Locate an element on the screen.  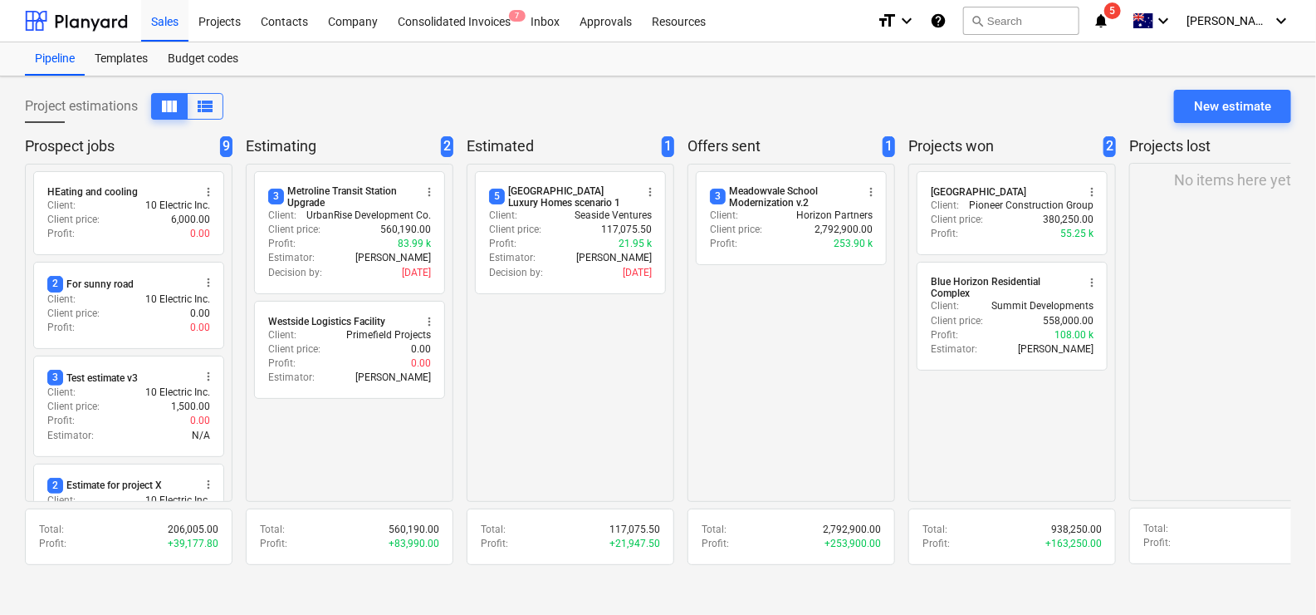
p: Estimated is located at coordinates (561, 146).